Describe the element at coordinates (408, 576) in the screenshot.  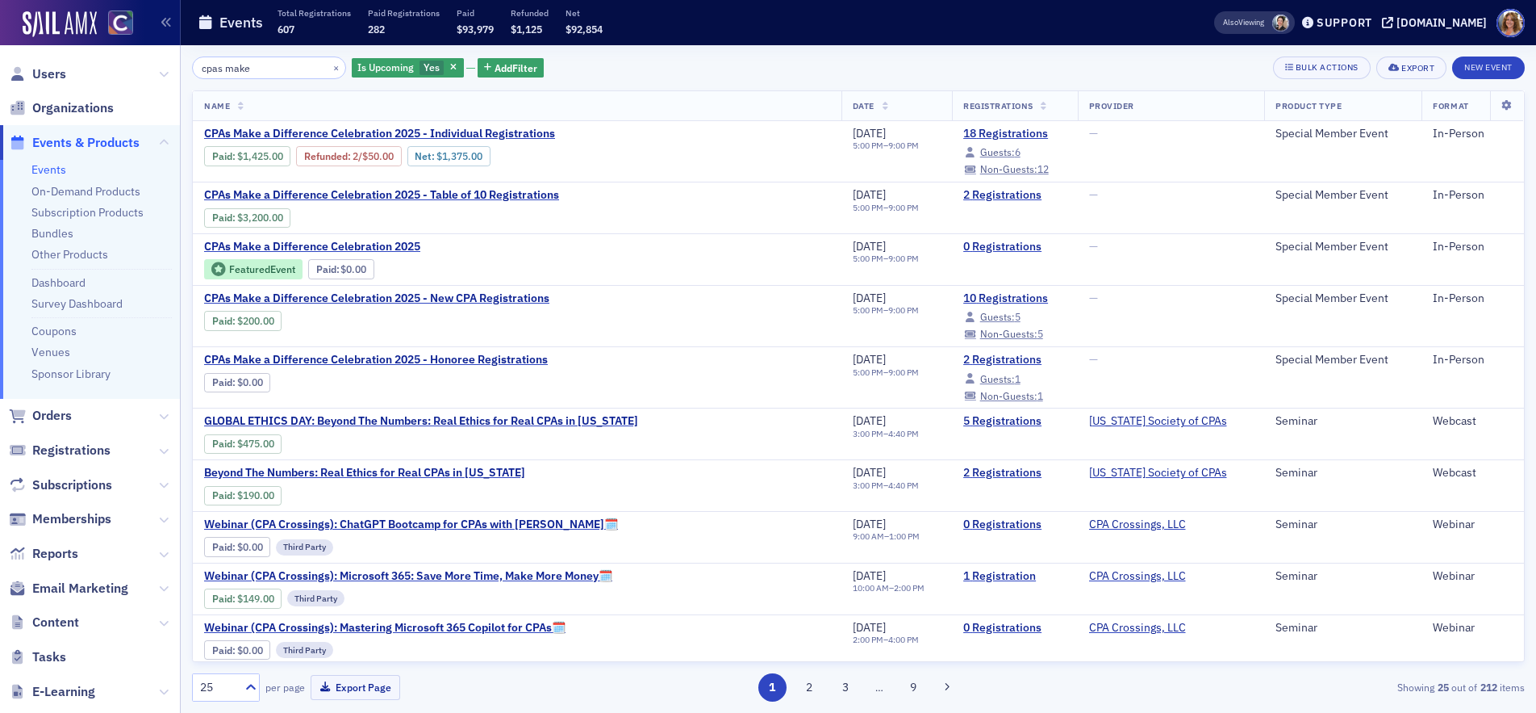
I see `a: Webinar (CPA Crossings): Microsoft 365: Save More Time, Make More Money🗓️` at that location.